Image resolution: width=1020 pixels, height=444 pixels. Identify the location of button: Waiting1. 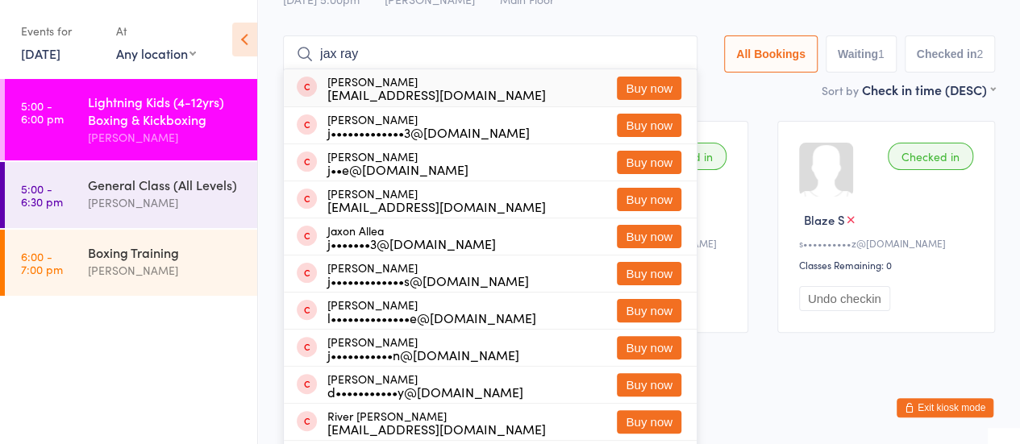
(862, 54).